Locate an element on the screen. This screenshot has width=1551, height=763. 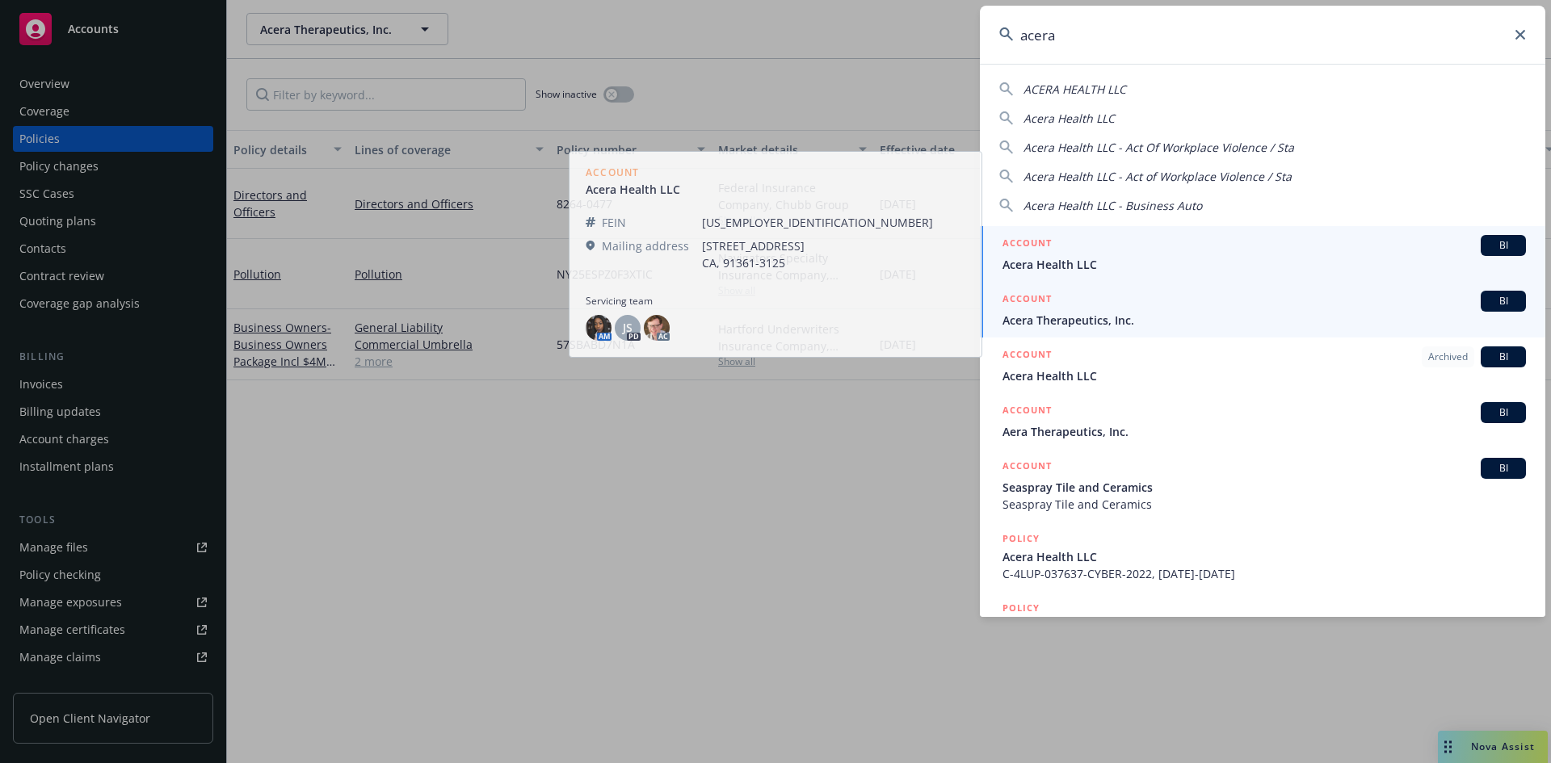
span: Acera Therapeutics, Inc. is located at coordinates (1264, 320).